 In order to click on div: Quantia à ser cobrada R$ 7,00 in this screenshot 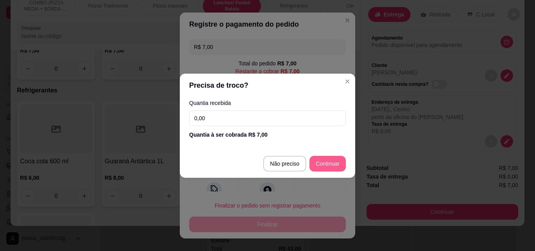, I will do `click(267, 135)`.